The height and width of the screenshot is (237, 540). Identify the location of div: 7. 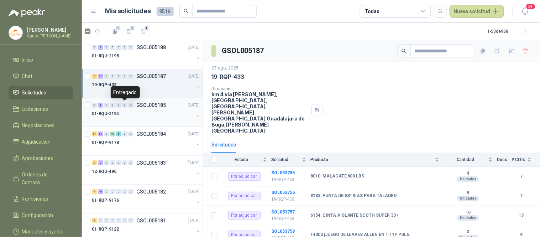
(94, 192).